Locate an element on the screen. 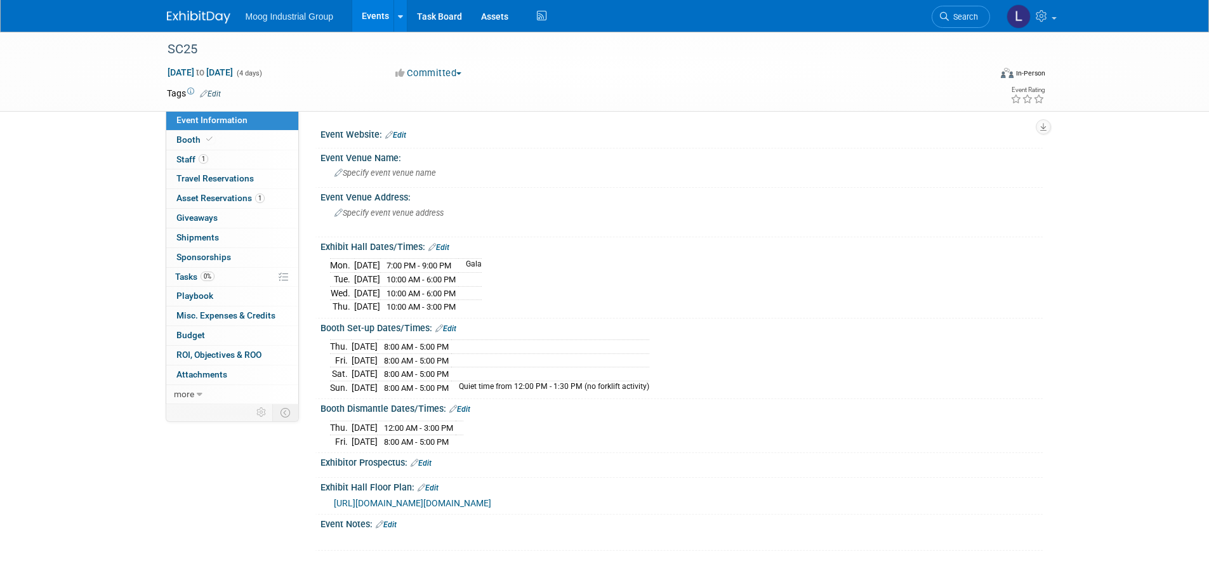  span: Search is located at coordinates (964, 17).